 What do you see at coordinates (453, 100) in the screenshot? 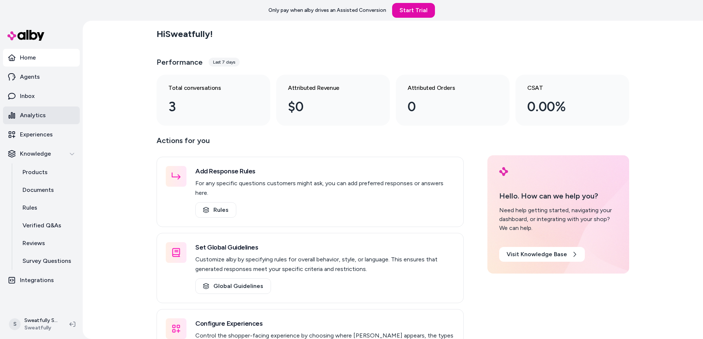
I see `a: Attributed Orders 0` at bounding box center [453, 100].